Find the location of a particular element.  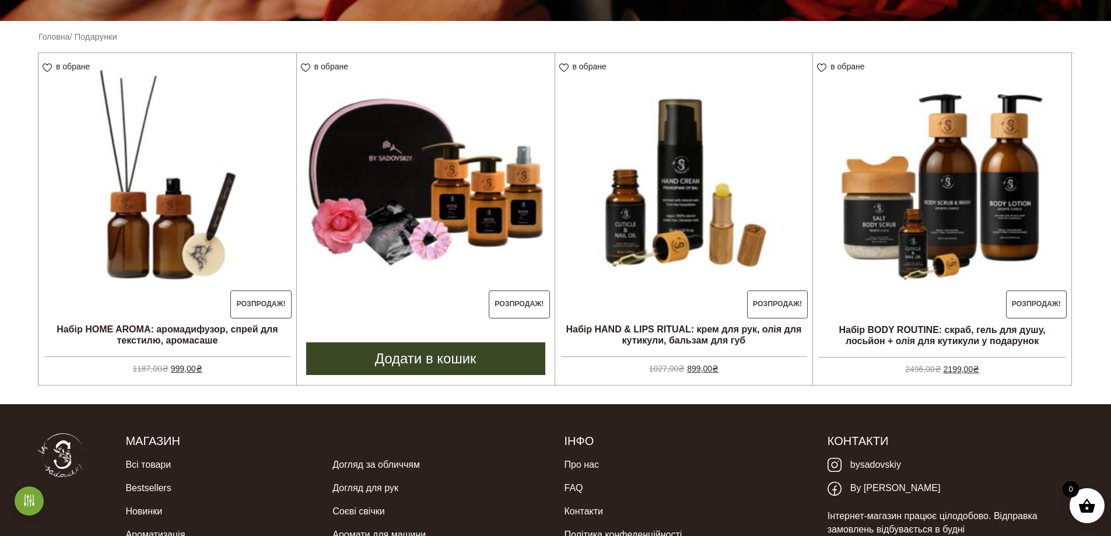

a: Контакти is located at coordinates (583, 512).